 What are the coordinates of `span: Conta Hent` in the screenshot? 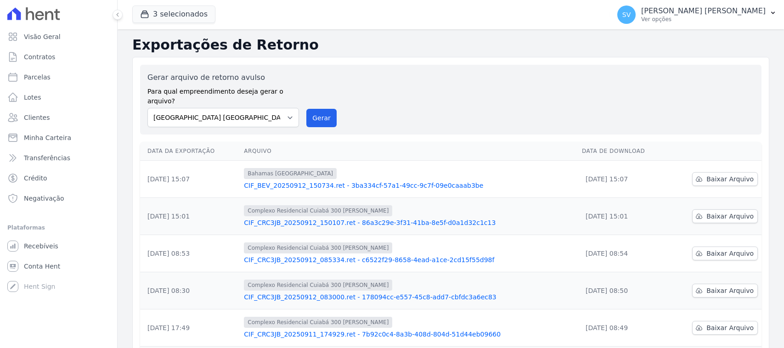 It's located at (42, 266).